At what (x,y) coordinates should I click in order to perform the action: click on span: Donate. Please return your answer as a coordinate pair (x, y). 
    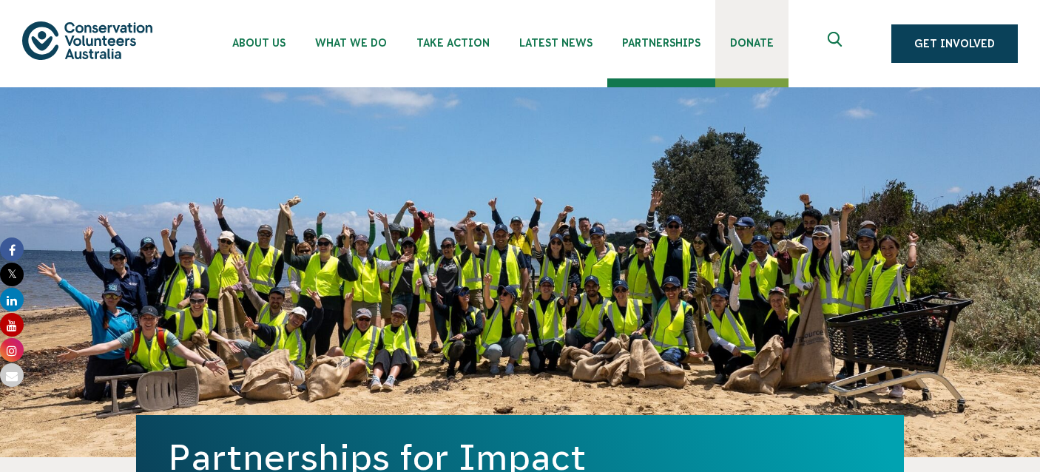
    Looking at the image, I should click on (751, 43).